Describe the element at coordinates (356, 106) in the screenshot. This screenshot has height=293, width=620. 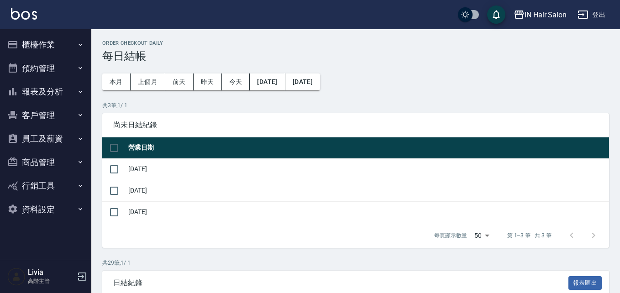
I see `p: 共 3 筆, 1 / 1` at that location.